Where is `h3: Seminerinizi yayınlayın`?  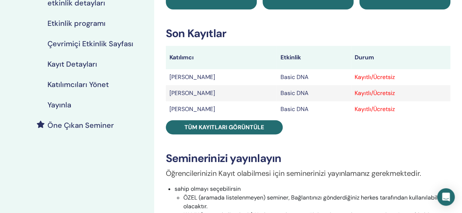 h3: Seminerinizi yayınlayın is located at coordinates (308, 159).